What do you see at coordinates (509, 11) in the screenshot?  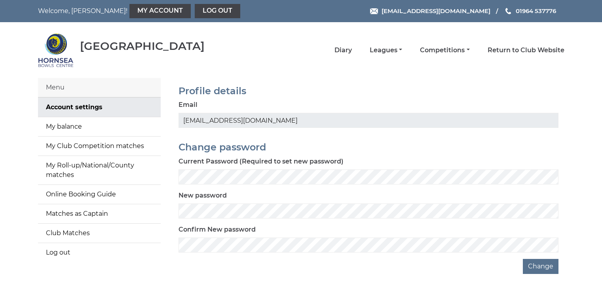 I see `img: Phone us` at bounding box center [509, 11].